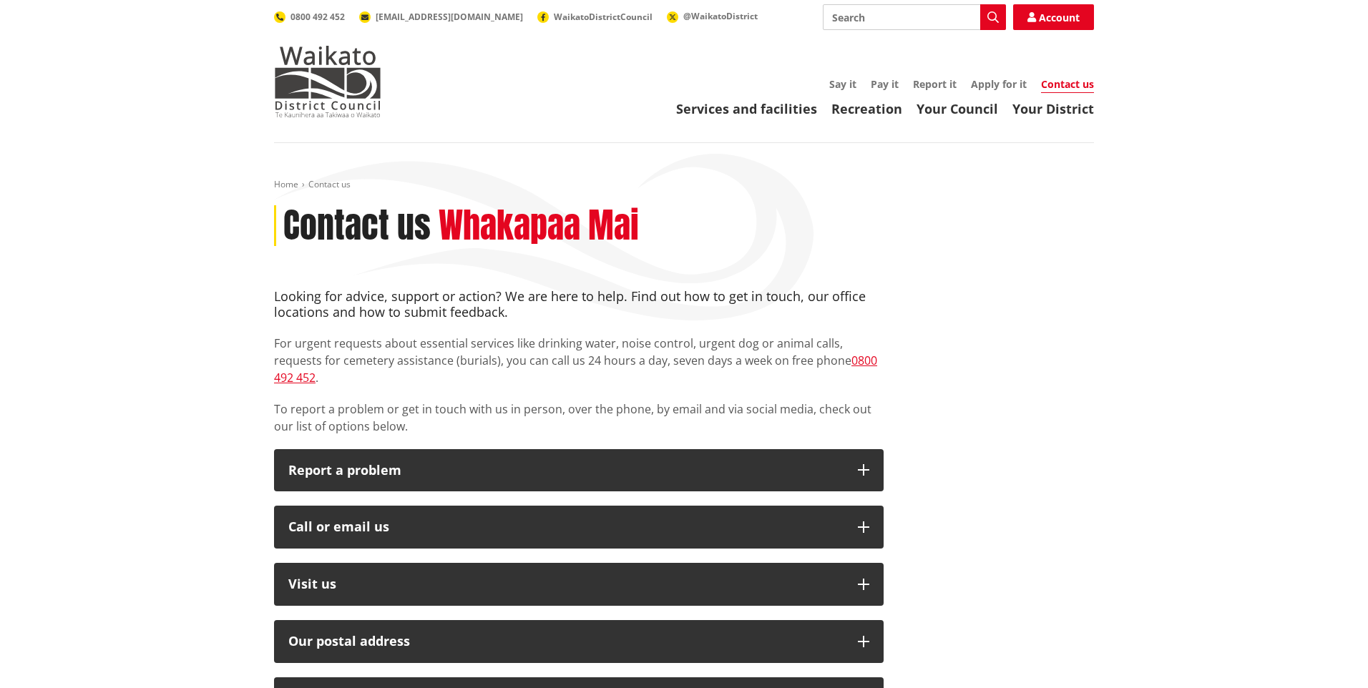 The width and height of the screenshot is (1368, 688). I want to click on a: Account, so click(1053, 17).